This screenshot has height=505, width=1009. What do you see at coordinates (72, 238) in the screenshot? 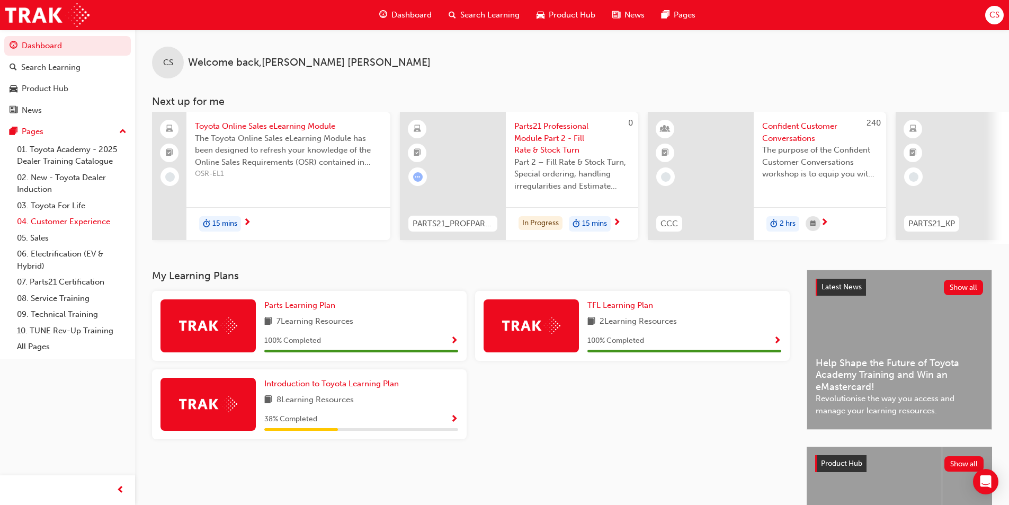
I see `a: 05. Sales` at bounding box center [72, 238].